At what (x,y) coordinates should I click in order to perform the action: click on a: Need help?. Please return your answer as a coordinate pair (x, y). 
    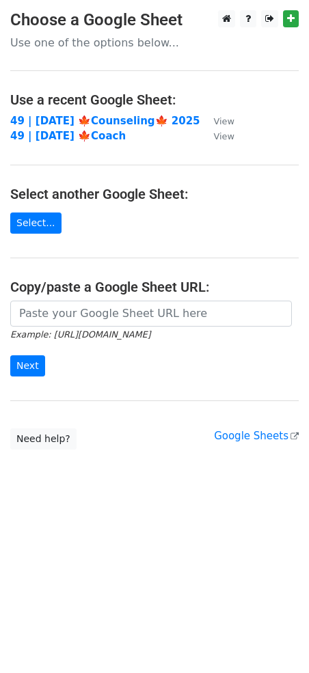
    Looking at the image, I should click on (43, 439).